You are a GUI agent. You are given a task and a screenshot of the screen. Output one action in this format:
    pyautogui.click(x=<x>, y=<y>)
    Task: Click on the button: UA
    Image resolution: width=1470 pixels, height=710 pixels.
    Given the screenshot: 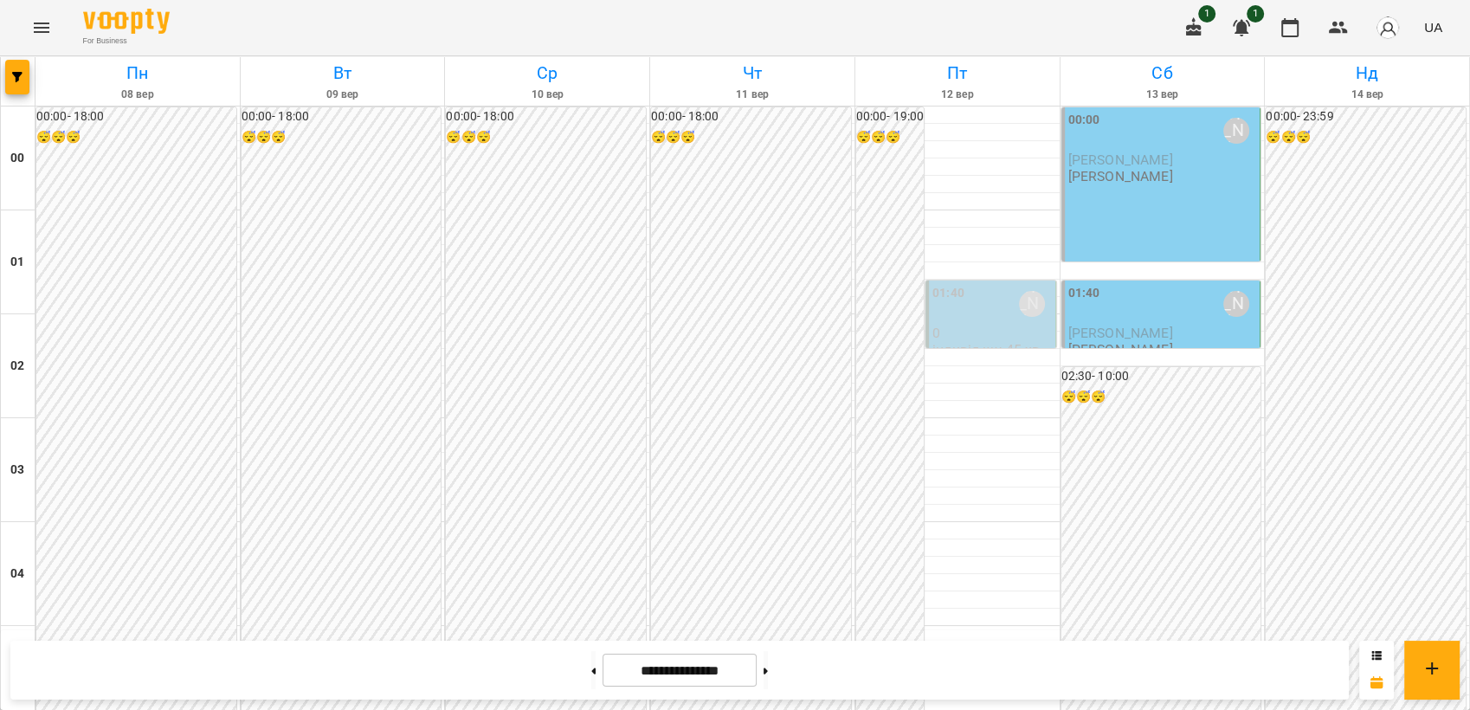 What is the action you would take?
    pyautogui.click(x=1433, y=27)
    